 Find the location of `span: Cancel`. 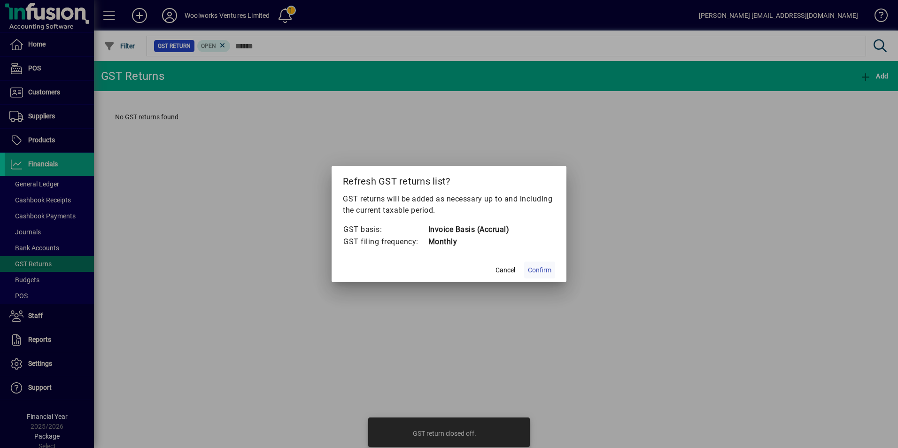

span: Cancel is located at coordinates (505, 270).